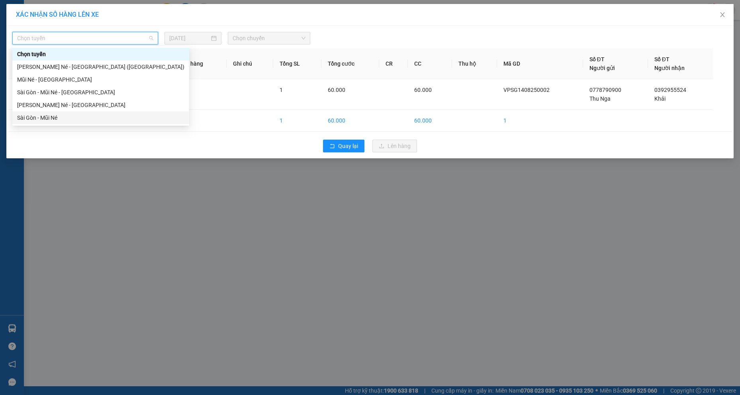 This screenshot has width=740, height=395. What do you see at coordinates (474, 64) in the screenshot?
I see `th: Thu hộ` at bounding box center [474, 64].